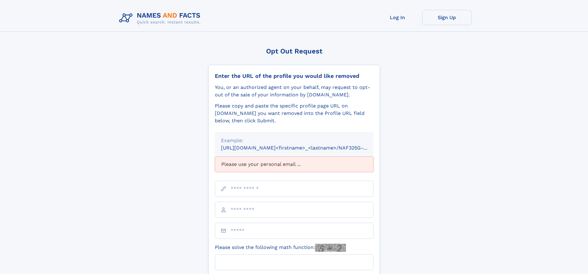 Image resolution: width=588 pixels, height=274 pixels. What do you see at coordinates (294, 91) in the screenshot?
I see `div: You, or an authorized agent on your behalf, may request to opt-out of the sale of your informatio...` at bounding box center [294, 91].